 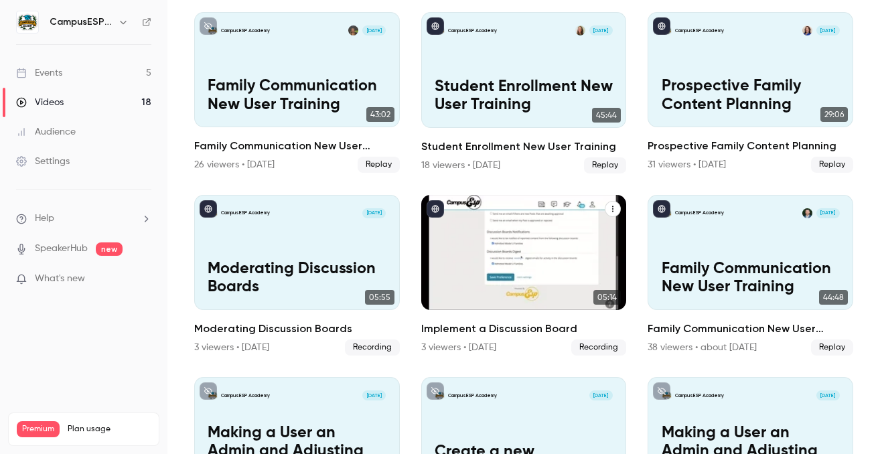 What do you see at coordinates (38, 429) in the screenshot?
I see `span: Premium` at bounding box center [38, 429].